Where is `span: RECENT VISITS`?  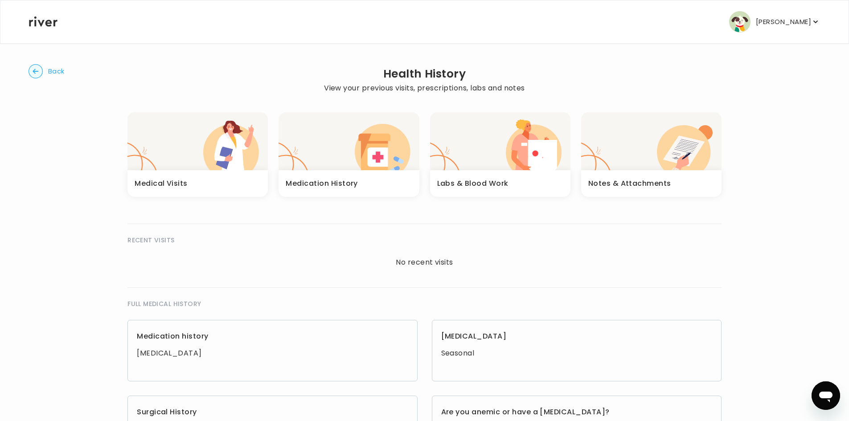 span: RECENT VISITS is located at coordinates (151, 240).